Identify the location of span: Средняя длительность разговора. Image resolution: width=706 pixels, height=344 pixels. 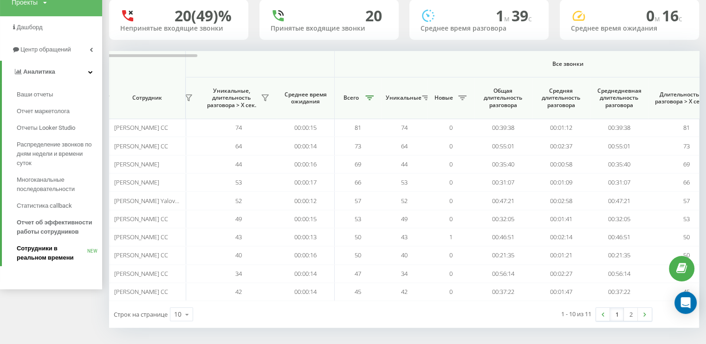
(560, 98).